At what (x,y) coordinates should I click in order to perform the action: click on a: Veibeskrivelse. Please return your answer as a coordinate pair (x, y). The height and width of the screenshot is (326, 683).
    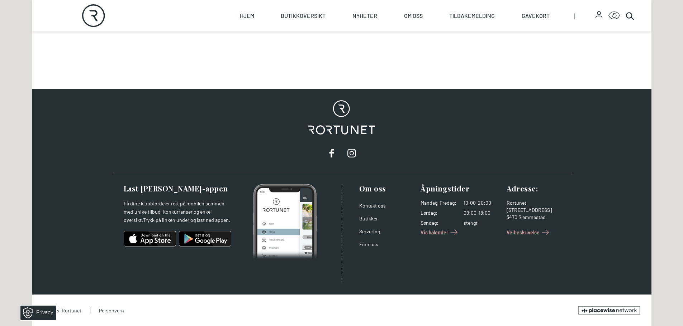
    Looking at the image, I should click on (529, 233).